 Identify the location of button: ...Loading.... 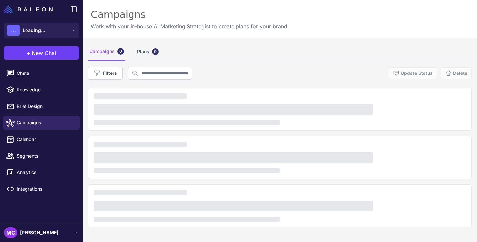
(41, 30).